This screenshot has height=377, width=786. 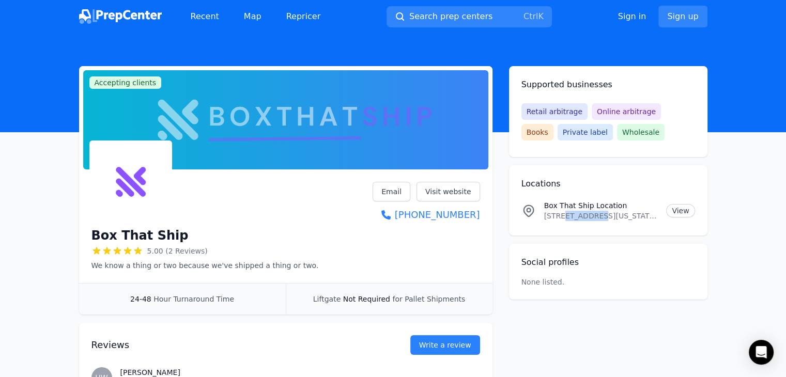 What do you see at coordinates (541, 16) in the screenshot?
I see `kbd: K` at bounding box center [541, 16].